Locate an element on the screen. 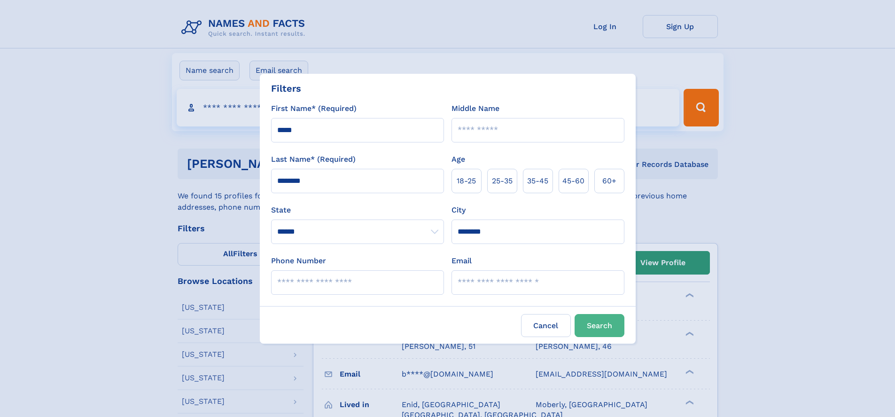  span: 60+ is located at coordinates (609, 181).